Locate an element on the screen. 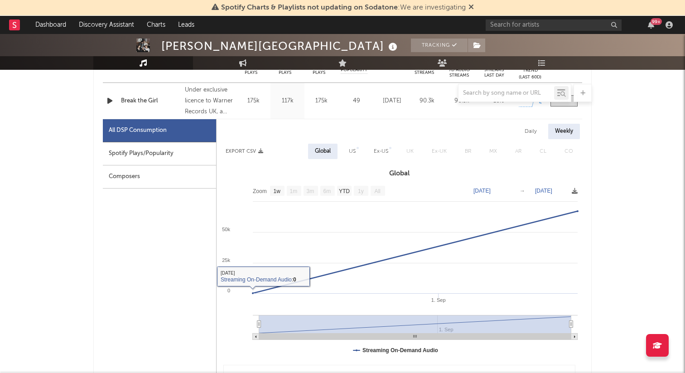  text: 1. Sep is located at coordinates (438, 300).